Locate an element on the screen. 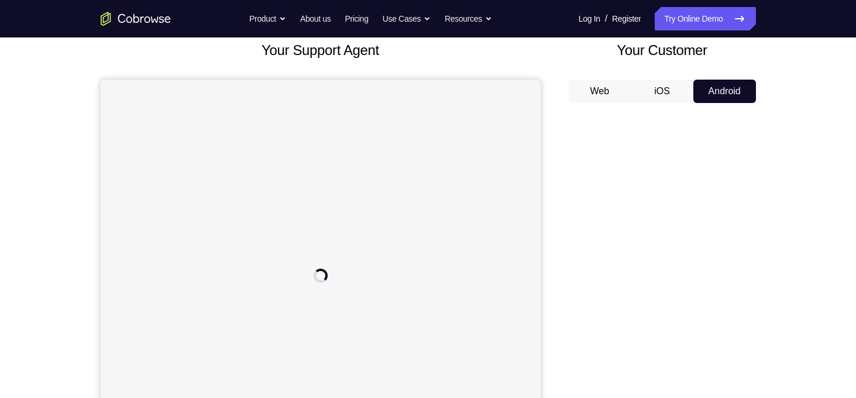  button: Resources is located at coordinates (468, 19).